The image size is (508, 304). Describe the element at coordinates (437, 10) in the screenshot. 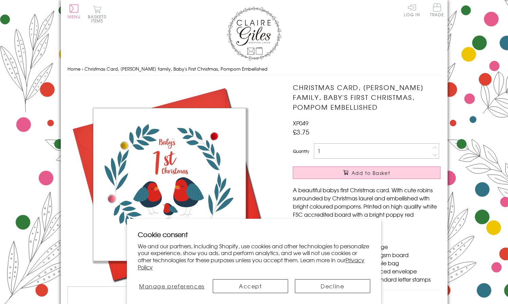

I see `span: Trade` at that location.